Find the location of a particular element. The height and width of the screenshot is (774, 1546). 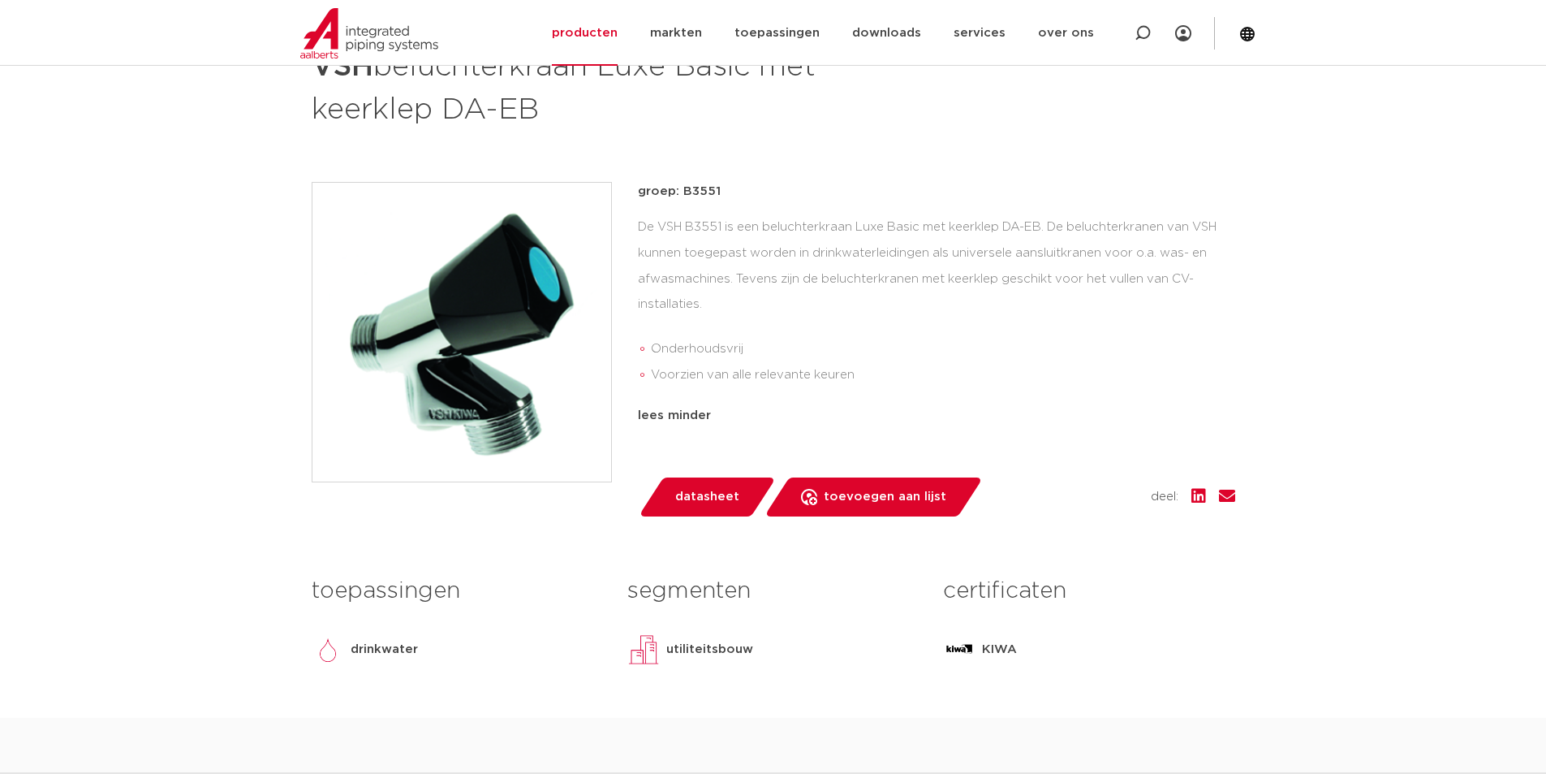

h3: toepassingen is located at coordinates (457, 591).